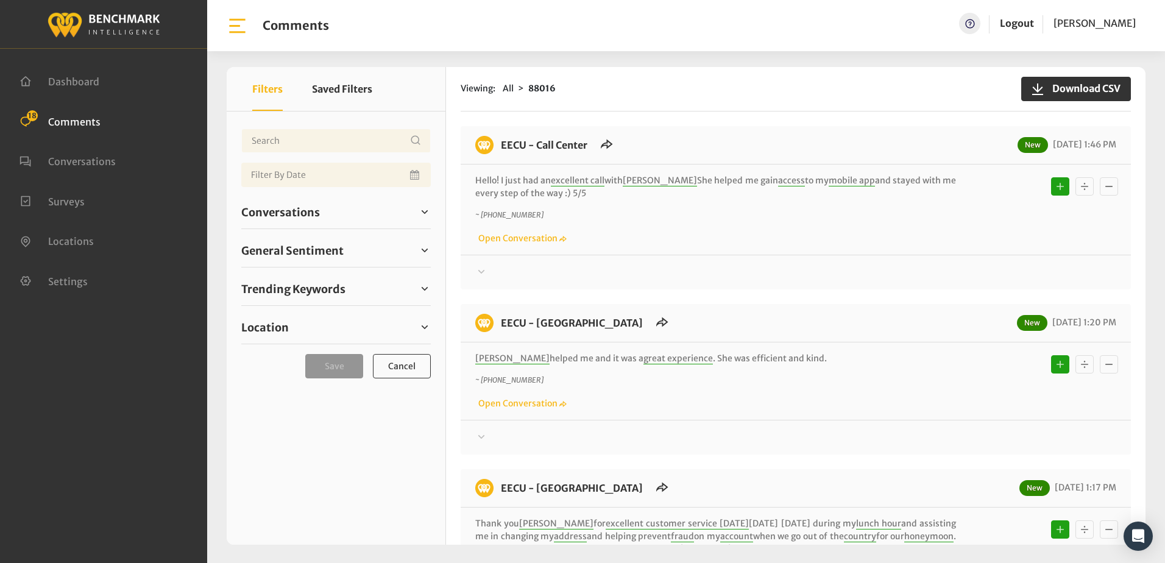 The height and width of the screenshot is (563, 1165). Describe the element at coordinates (293, 289) in the screenshot. I see `span: Trending Keywords` at that location.